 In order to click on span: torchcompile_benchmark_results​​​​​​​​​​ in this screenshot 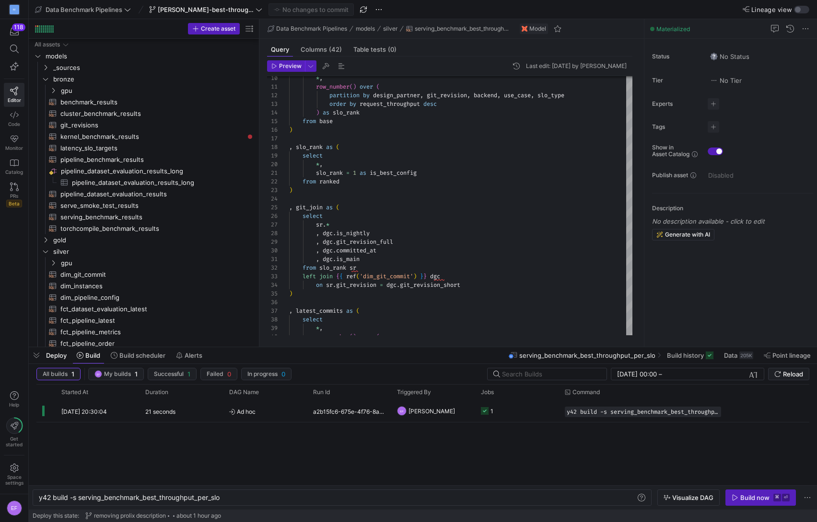, I will do `click(152, 229)`.